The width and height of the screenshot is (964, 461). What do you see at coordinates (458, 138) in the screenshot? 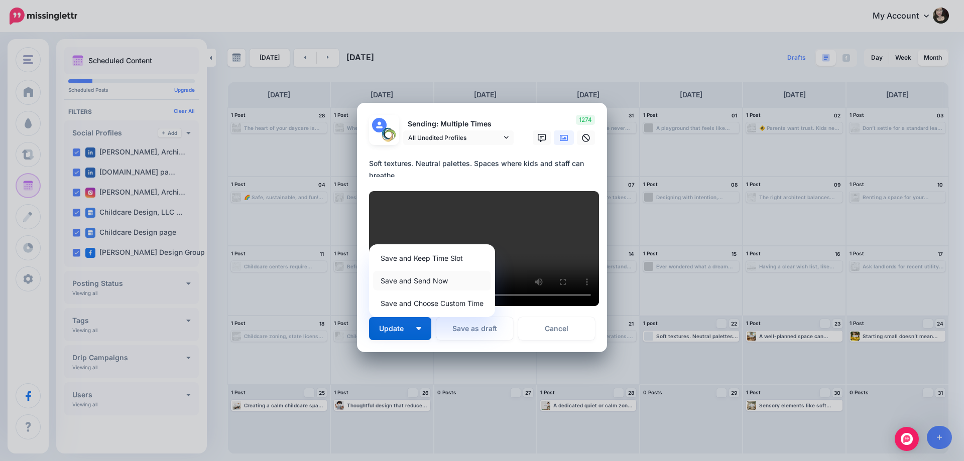
I see `a: All Unedited Profiles` at bounding box center [458, 138].